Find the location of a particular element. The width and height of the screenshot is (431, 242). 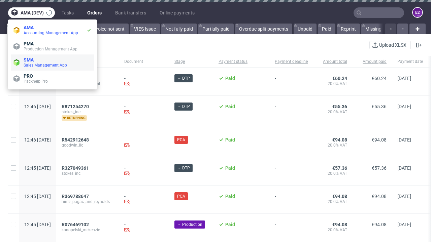

a: Not fully paid is located at coordinates (179, 29).